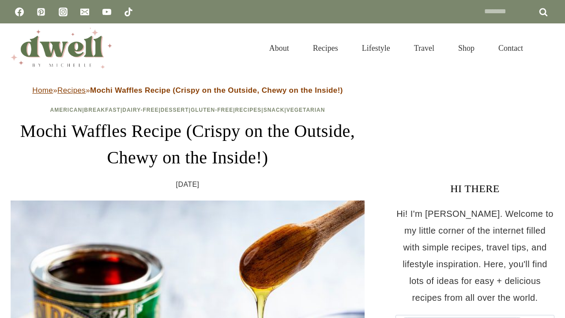  Describe the element at coordinates (61, 48) in the screenshot. I see `a: DWELL by michelle` at that location.